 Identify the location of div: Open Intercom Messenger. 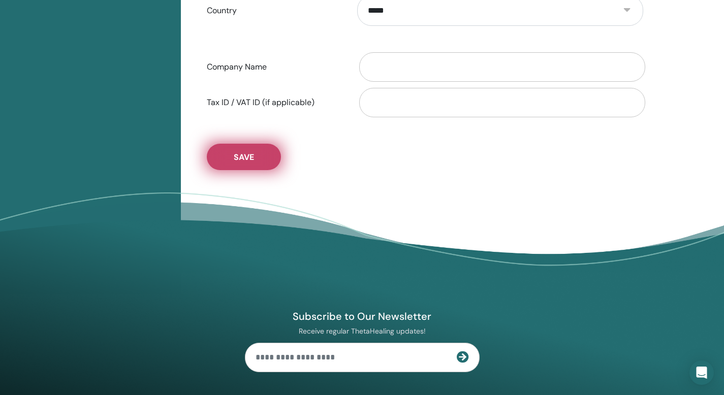
(702, 373).